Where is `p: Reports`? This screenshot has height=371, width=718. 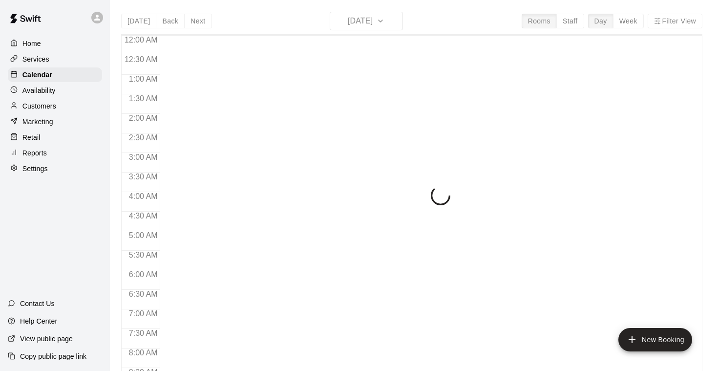
p: Reports is located at coordinates (35, 153).